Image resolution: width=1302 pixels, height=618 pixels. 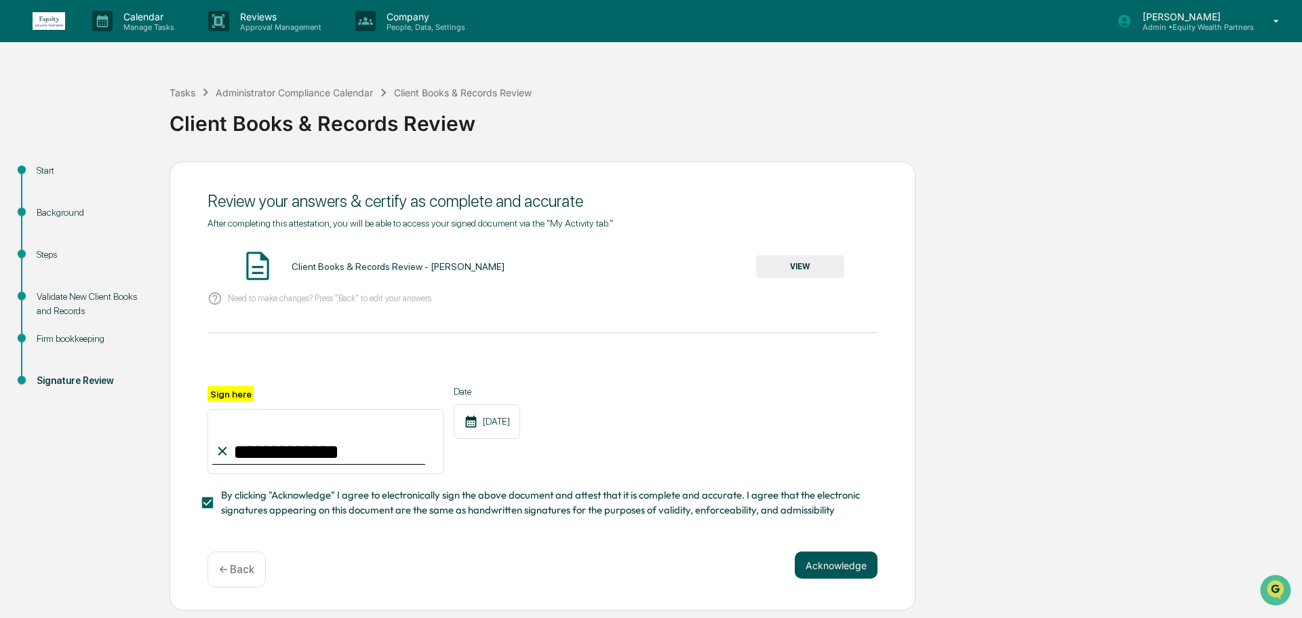 What do you see at coordinates (26, 116) in the screenshot?
I see `img: 1746055101610-c473b297-6a78-478c-a979-82029cc54cd1` at bounding box center [26, 116].